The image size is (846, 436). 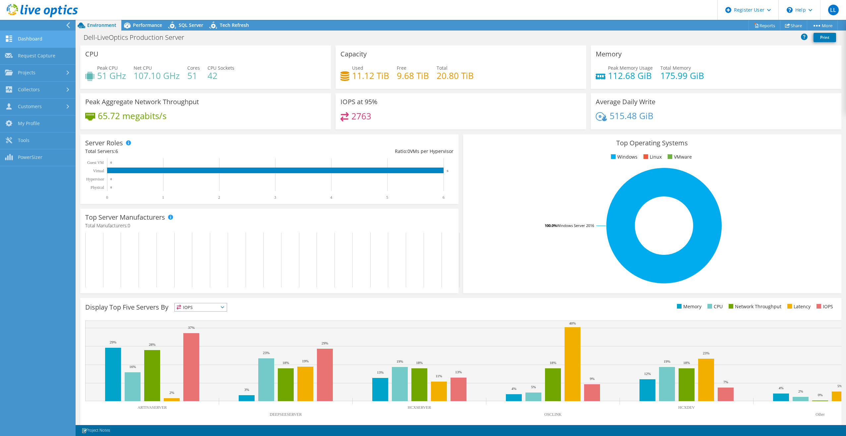 What do you see at coordinates (117, 151) in the screenshot?
I see `span: 6` at bounding box center [117, 151].